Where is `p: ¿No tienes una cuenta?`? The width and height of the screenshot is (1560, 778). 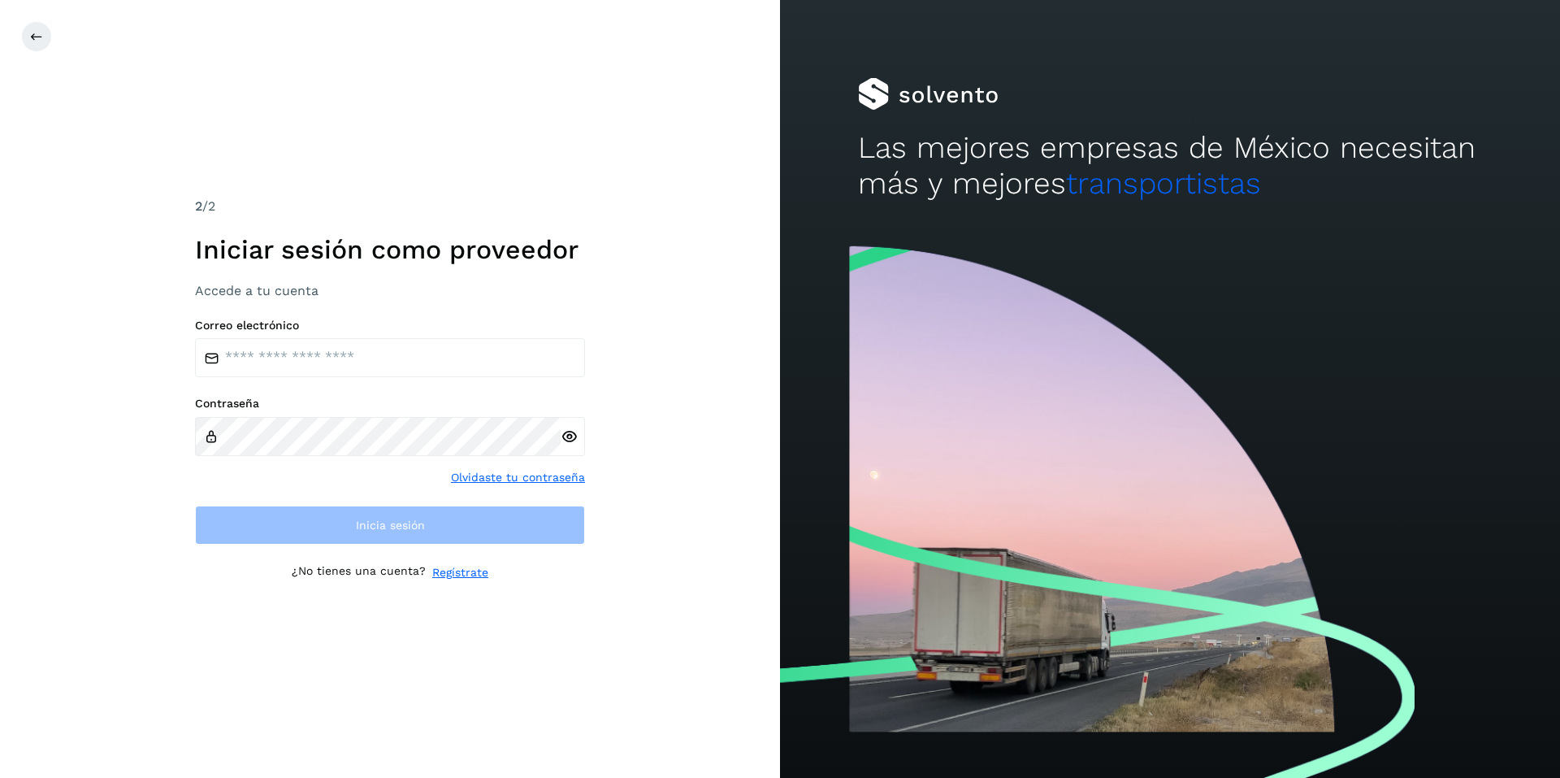
p: ¿No tienes una cuenta? is located at coordinates (358, 572).